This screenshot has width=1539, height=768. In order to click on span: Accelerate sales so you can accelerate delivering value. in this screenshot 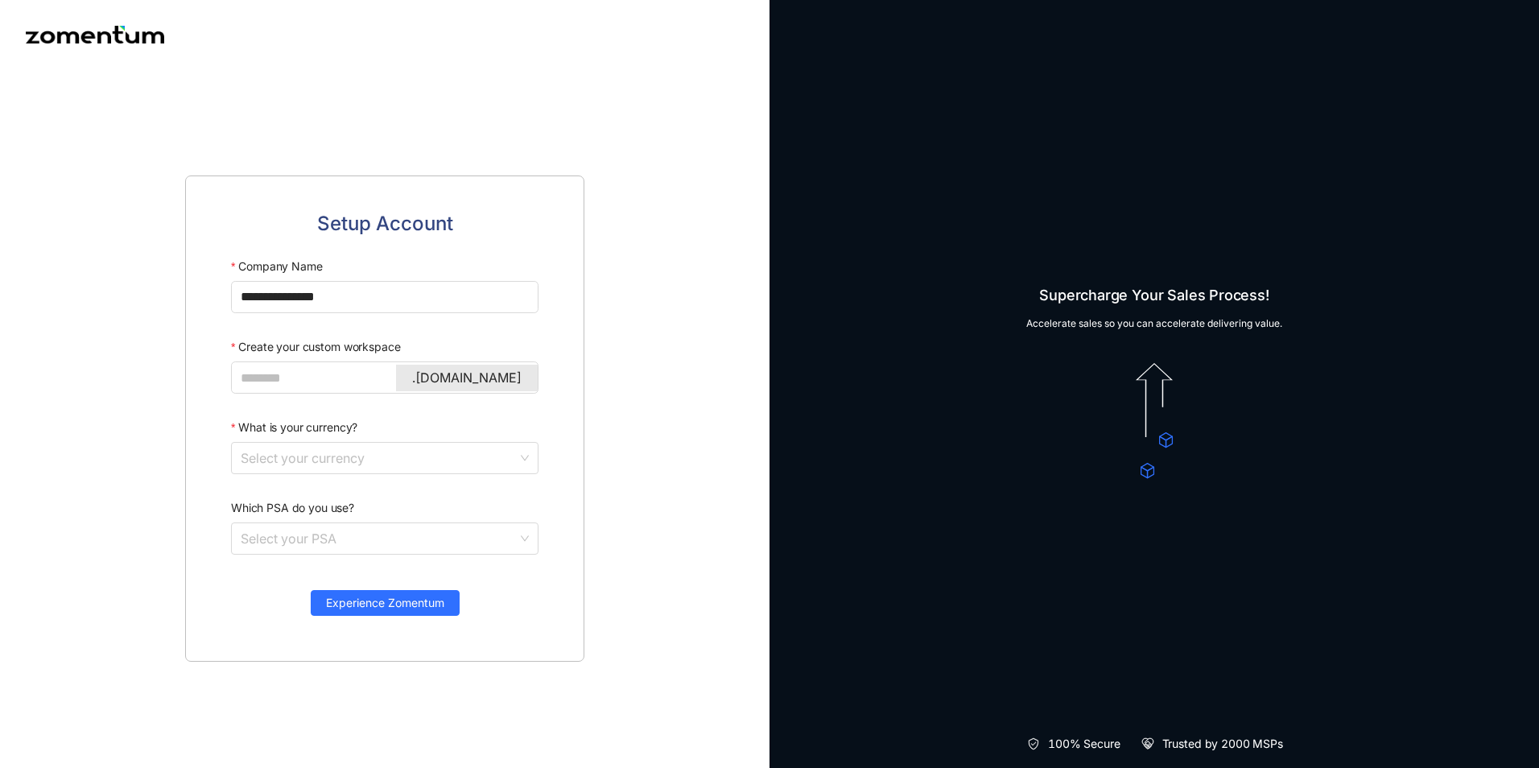, I will do `click(1155, 324)`.